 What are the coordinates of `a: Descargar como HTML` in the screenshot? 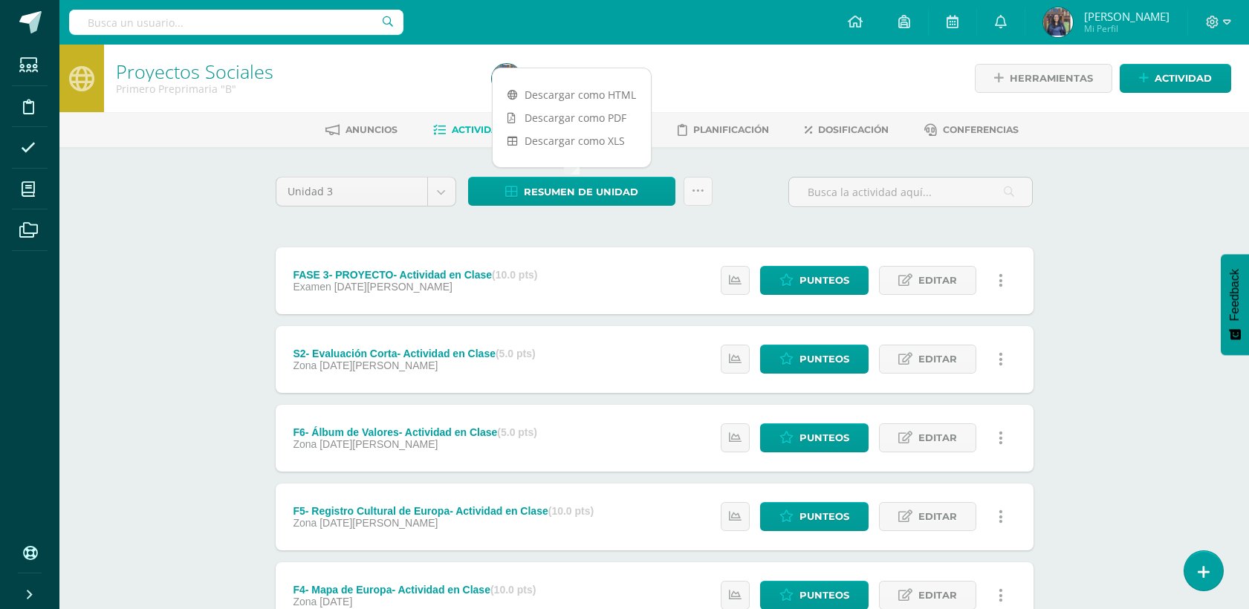 It's located at (572, 94).